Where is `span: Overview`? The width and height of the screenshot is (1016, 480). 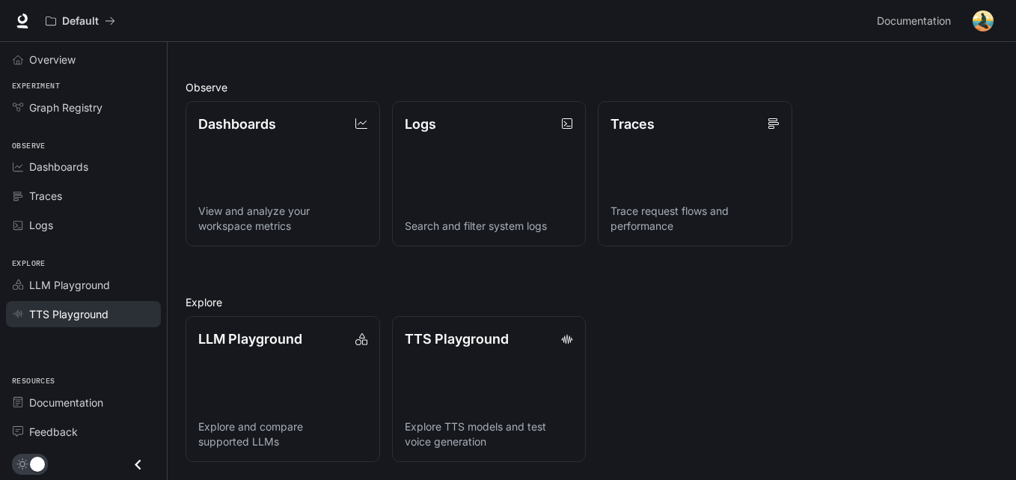 span: Overview is located at coordinates (52, 59).